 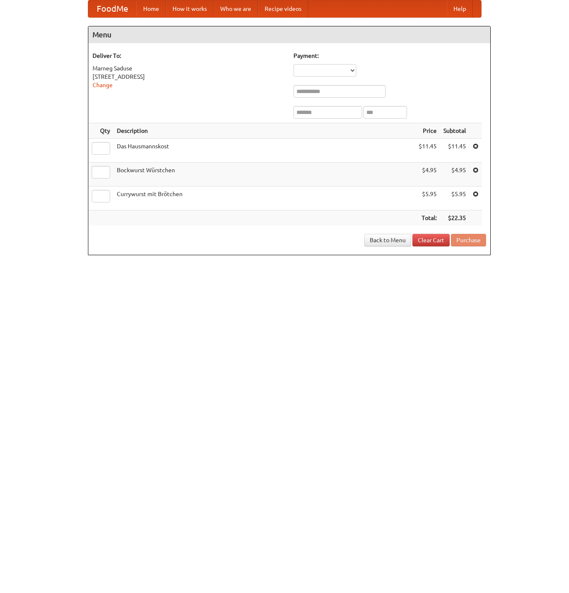 What do you see at coordinates (151, 9) in the screenshot?
I see `a: Home` at bounding box center [151, 9].